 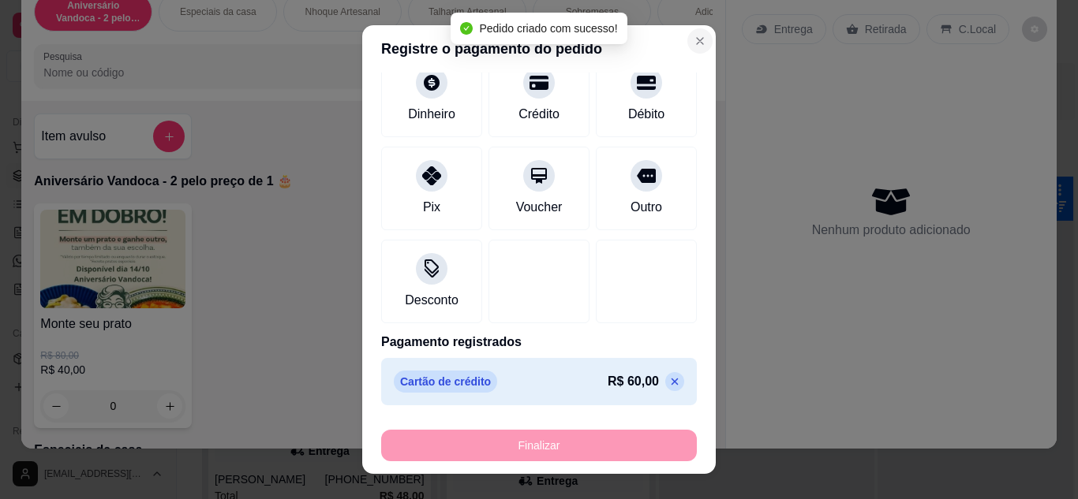 What do you see at coordinates (539, 208) in the screenshot?
I see `div: Voucher` at bounding box center [539, 208].